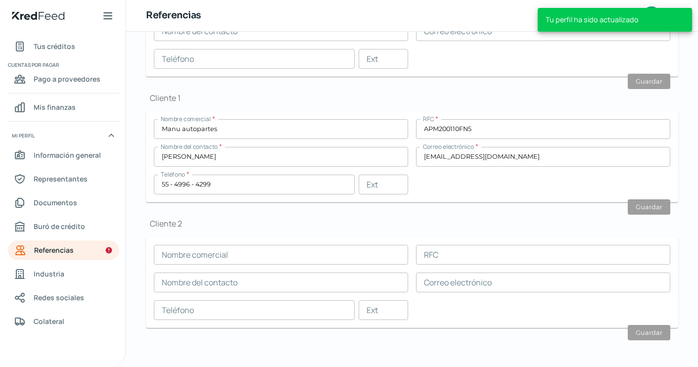 The image size is (698, 367). Describe the element at coordinates (63, 47) in the screenshot. I see `a: Tus créditos` at that location.